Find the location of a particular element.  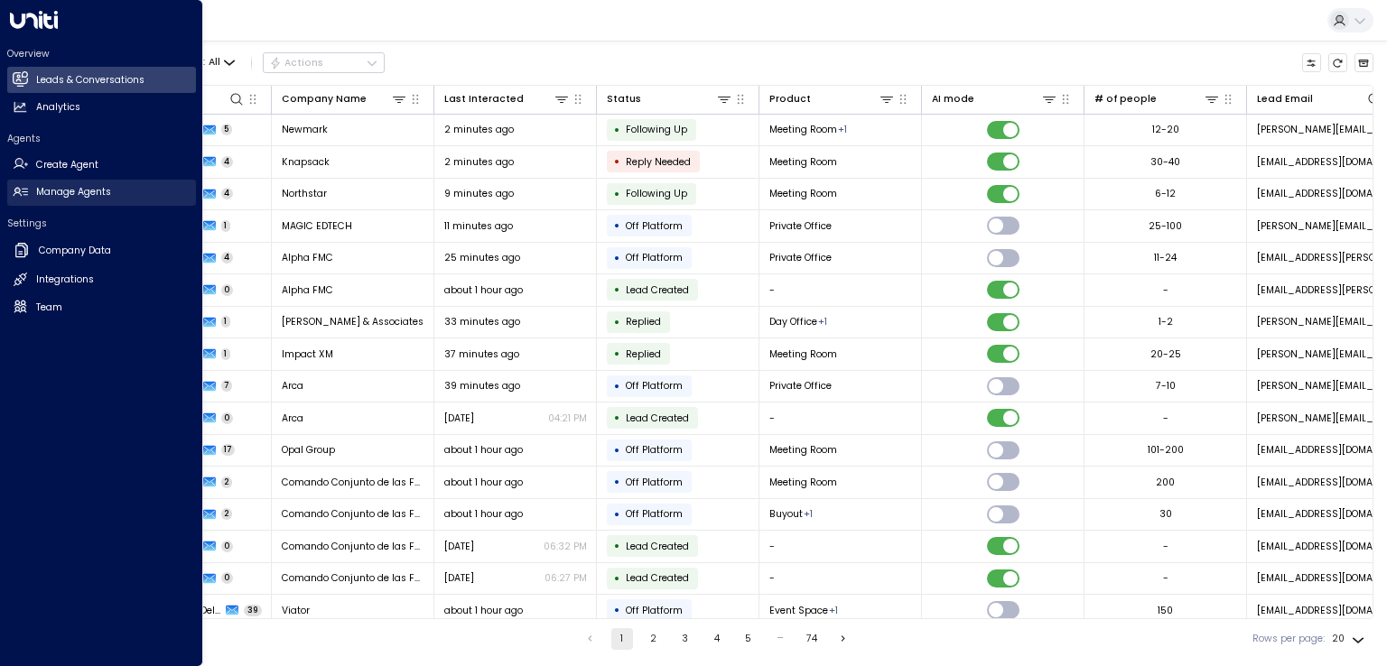

span: Comando Conjunto de las Fuerzas Armadas de Peru is located at coordinates (353, 482).